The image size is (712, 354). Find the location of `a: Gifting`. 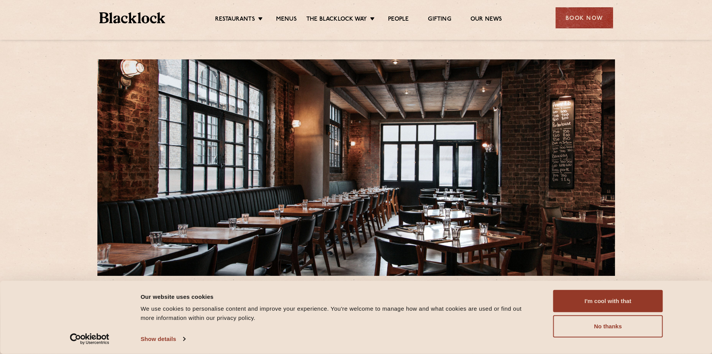

a: Gifting is located at coordinates (439, 20).